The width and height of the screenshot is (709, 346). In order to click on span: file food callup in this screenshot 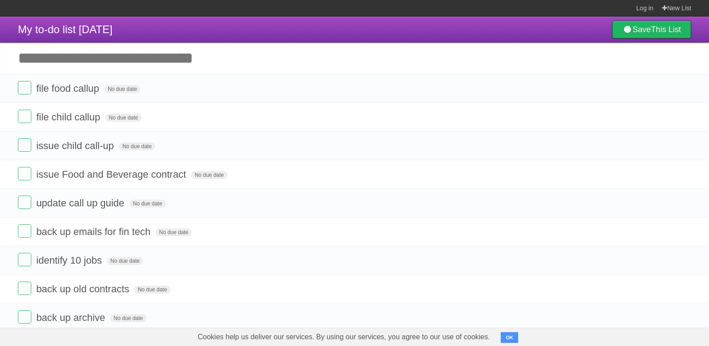, I will do `click(69, 88)`.